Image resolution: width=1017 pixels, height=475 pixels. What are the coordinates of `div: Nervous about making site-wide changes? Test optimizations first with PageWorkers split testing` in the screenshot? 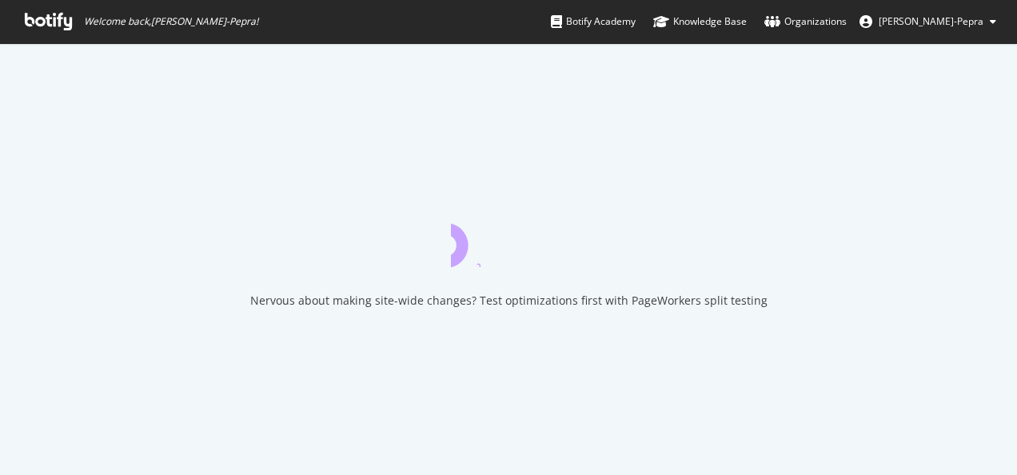 It's located at (508, 301).